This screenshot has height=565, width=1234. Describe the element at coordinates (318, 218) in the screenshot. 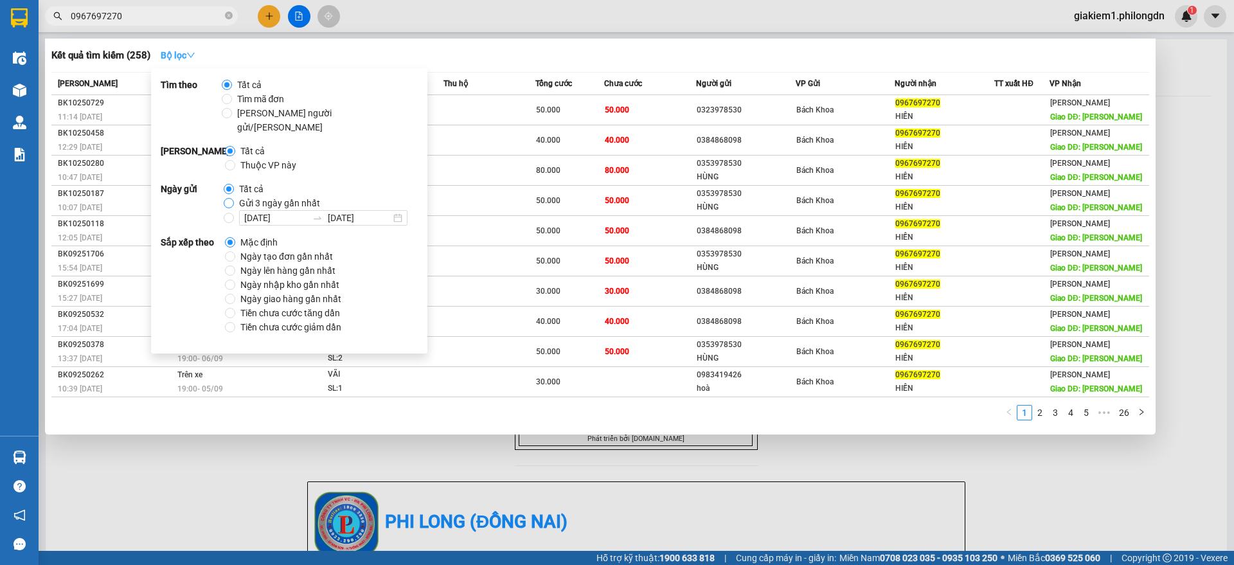

I see `span: to` at that location.